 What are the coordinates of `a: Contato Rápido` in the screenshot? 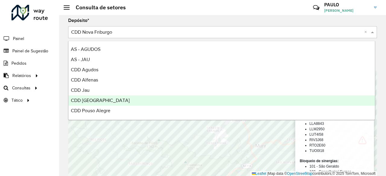 It's located at (316, 8).